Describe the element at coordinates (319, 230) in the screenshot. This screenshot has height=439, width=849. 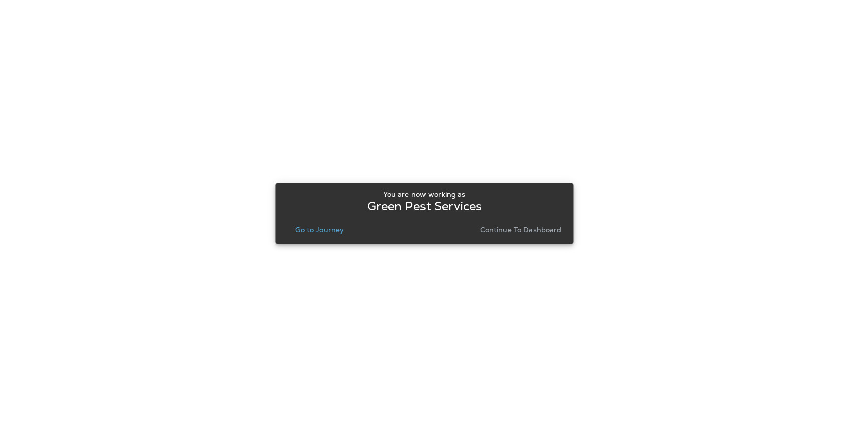
I see `p: Go to Journey` at that location.